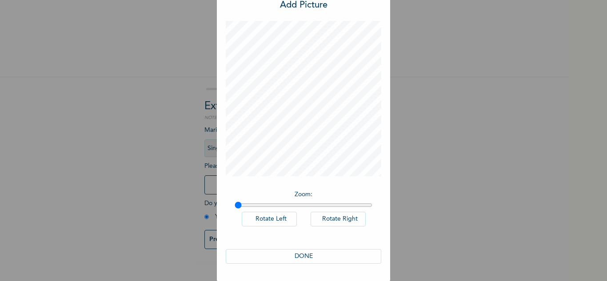  What do you see at coordinates (304, 257) in the screenshot?
I see `button: DONE` at bounding box center [304, 257].